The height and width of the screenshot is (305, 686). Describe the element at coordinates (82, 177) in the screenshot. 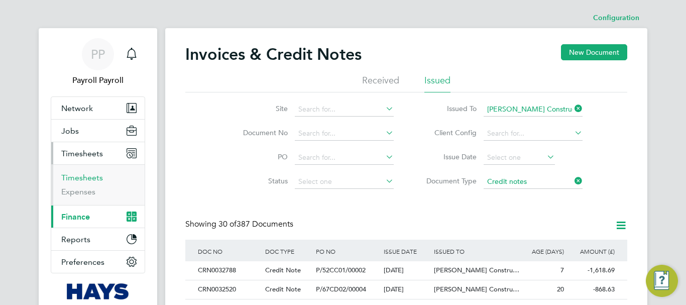

I see `a: Timesheets` at that location.